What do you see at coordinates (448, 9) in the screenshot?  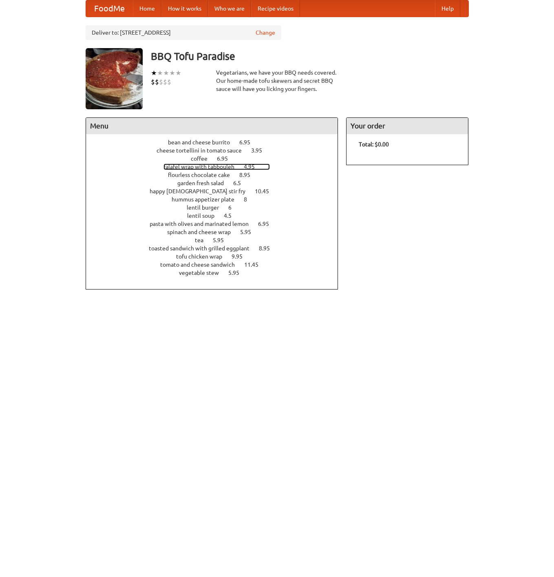 I see `a: Help` at bounding box center [448, 9].